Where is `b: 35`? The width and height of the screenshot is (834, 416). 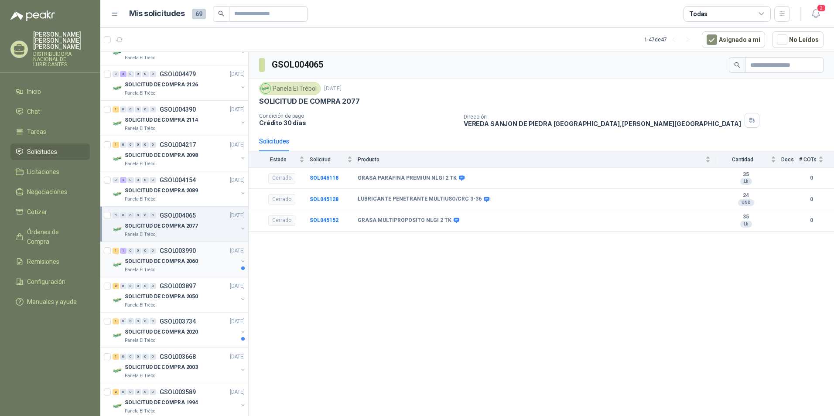
b: 35 is located at coordinates (746, 217).